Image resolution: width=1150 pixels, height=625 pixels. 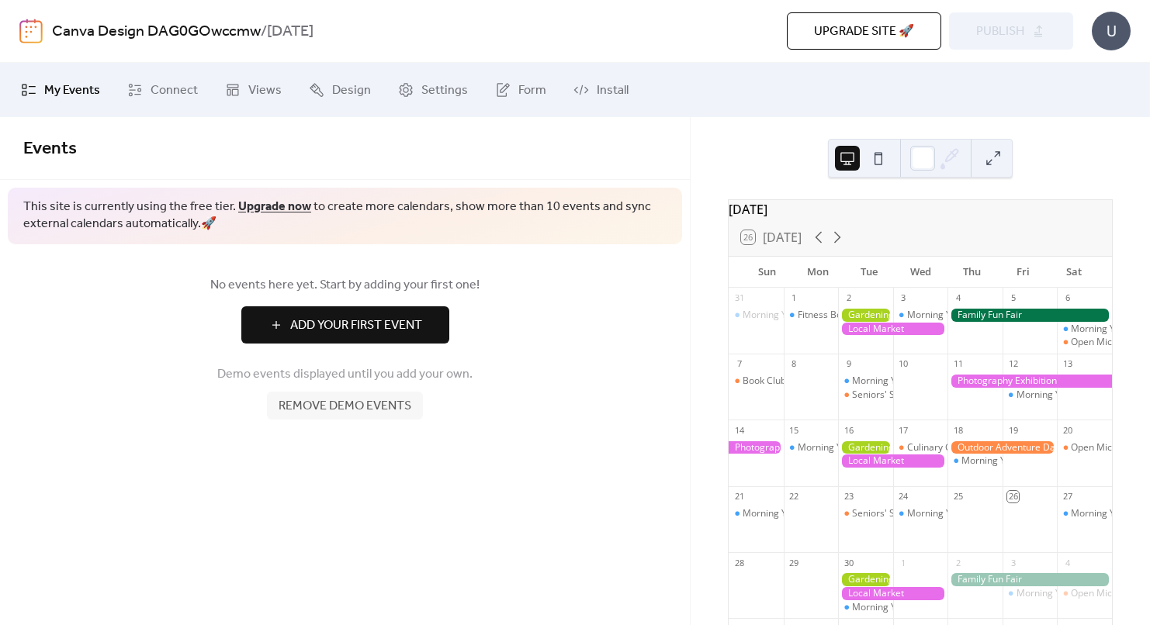 What do you see at coordinates (31, 31) in the screenshot?
I see `img: logo` at bounding box center [31, 31].